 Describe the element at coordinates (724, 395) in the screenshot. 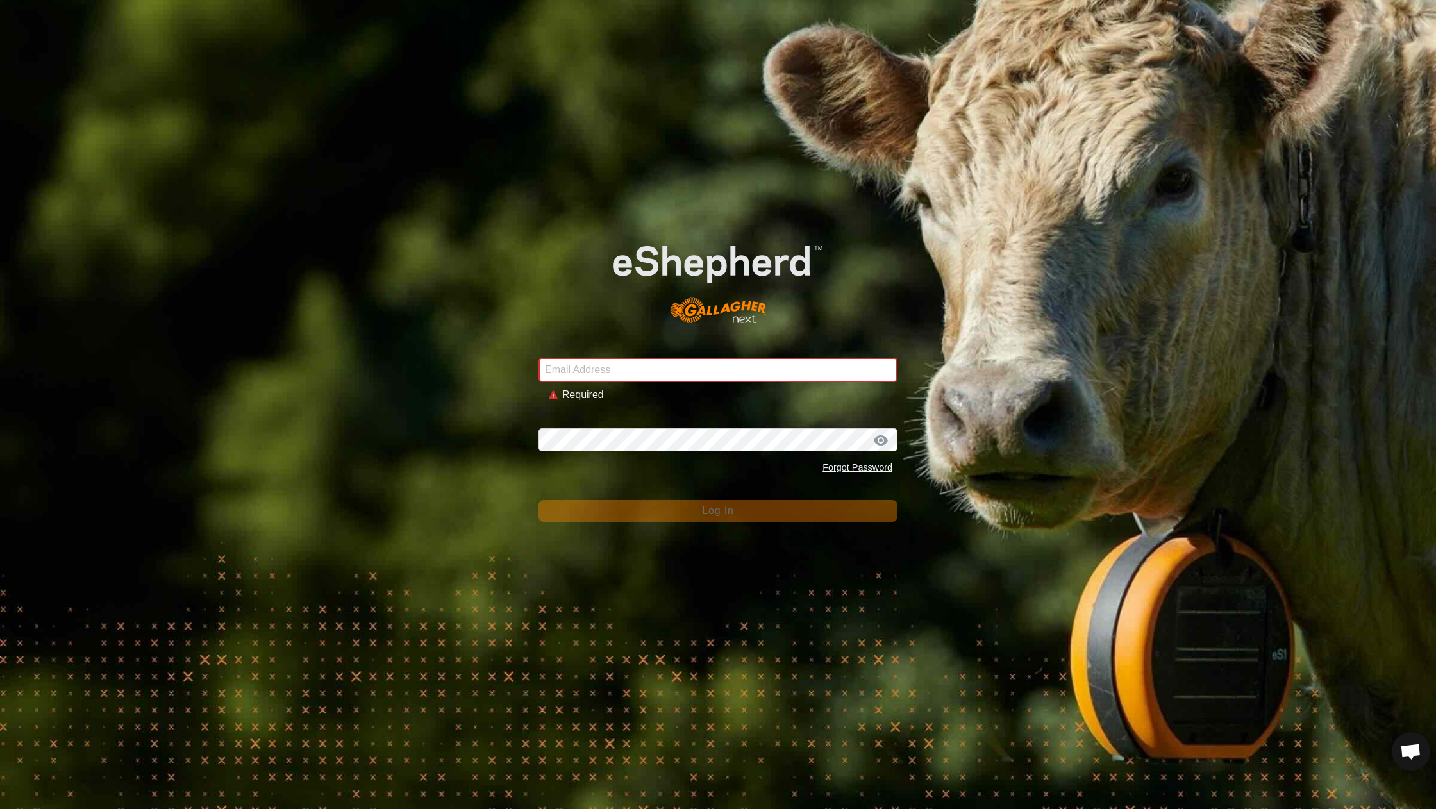

I see `div: Required` at that location.